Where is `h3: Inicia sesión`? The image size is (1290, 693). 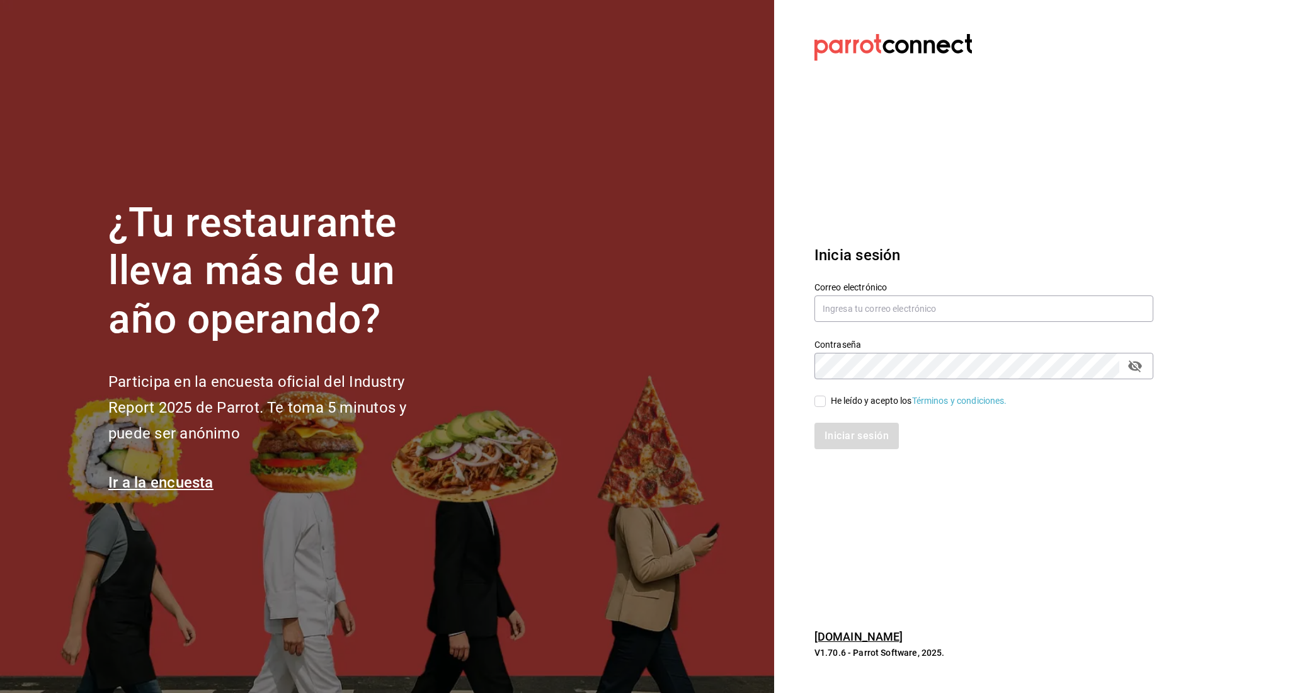
h3: Inicia sesión is located at coordinates (984, 255).